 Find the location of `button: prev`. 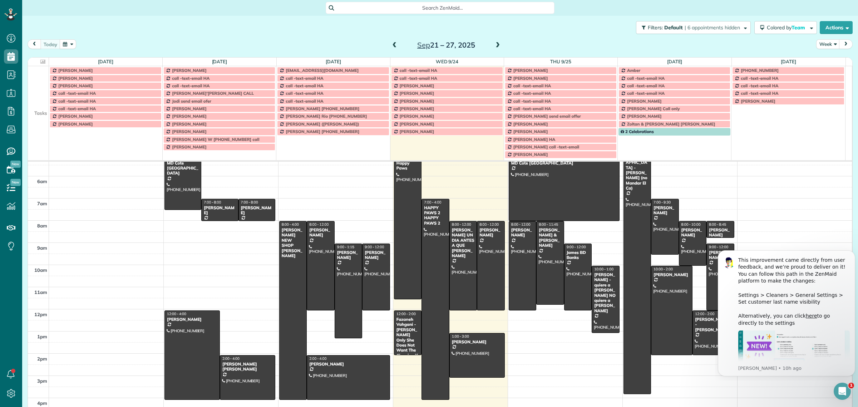

button: prev is located at coordinates (34, 44).